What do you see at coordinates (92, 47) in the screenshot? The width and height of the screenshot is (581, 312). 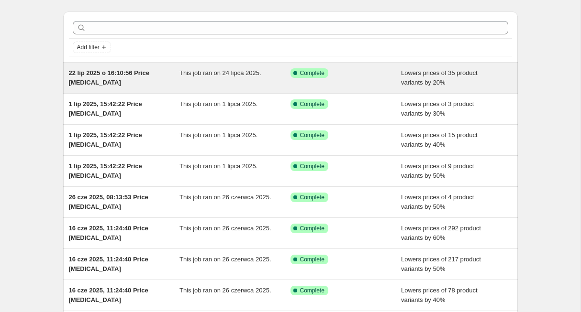 I see `button: Add filter` at bounding box center [92, 47].